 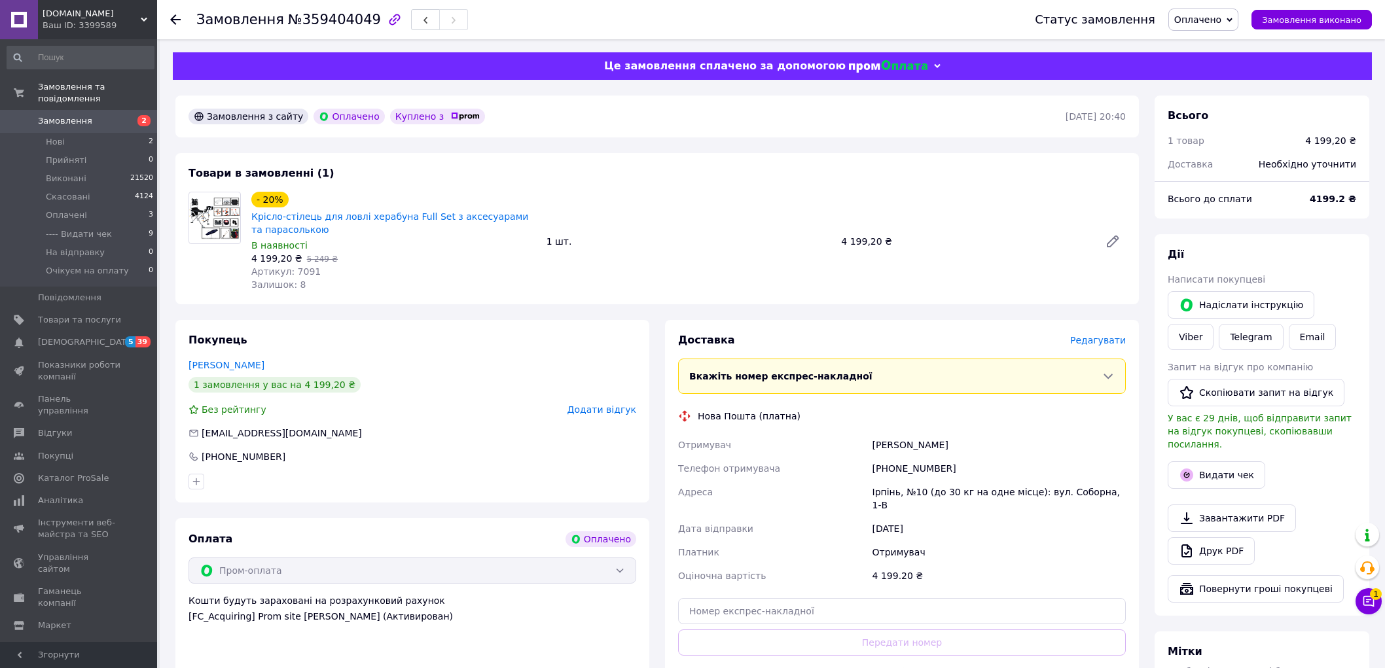 What do you see at coordinates (79, 320) in the screenshot?
I see `span: Товари та послуги` at bounding box center [79, 320].